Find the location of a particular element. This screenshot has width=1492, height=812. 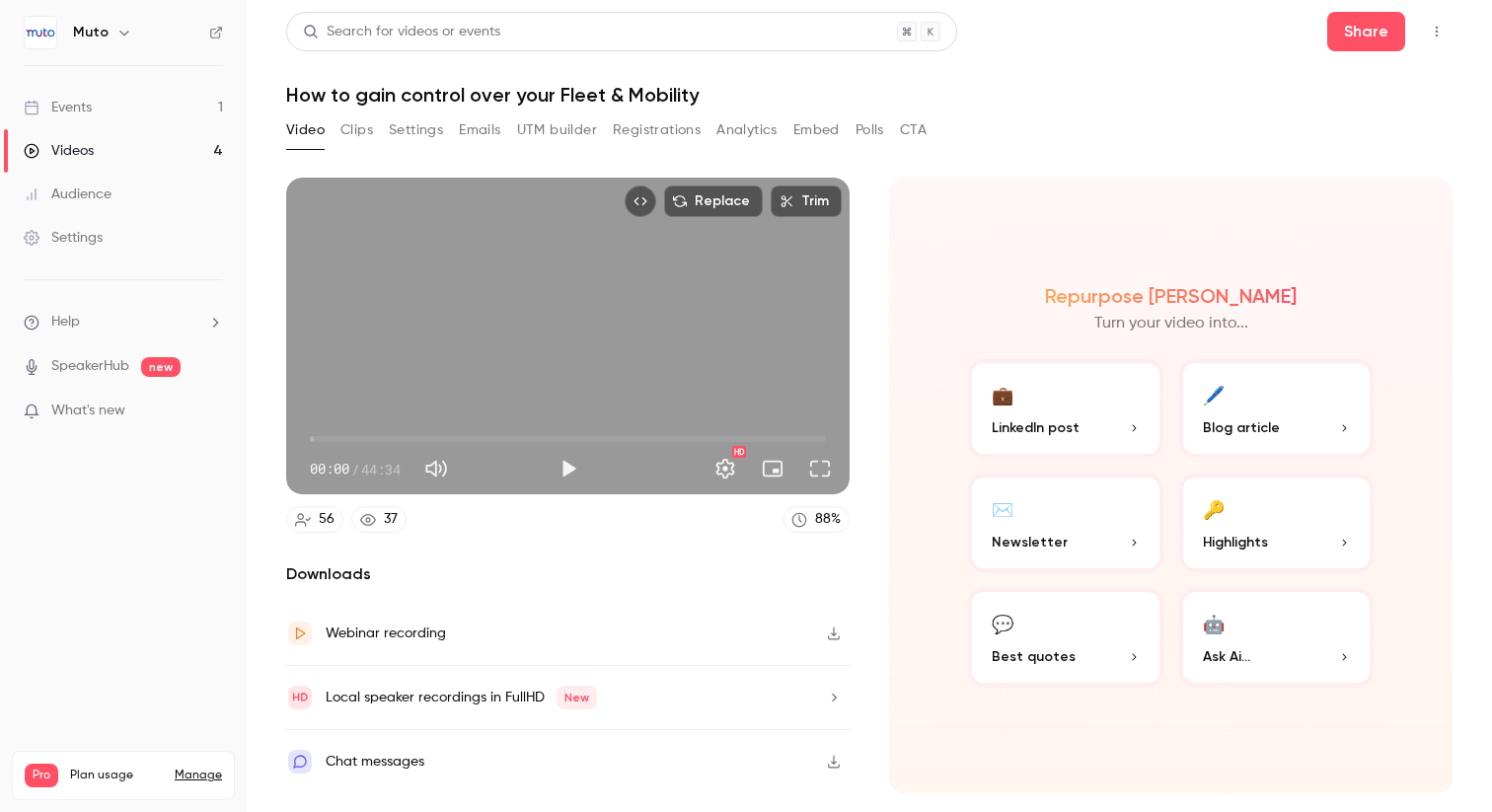

div: Chat messages is located at coordinates (375, 762).